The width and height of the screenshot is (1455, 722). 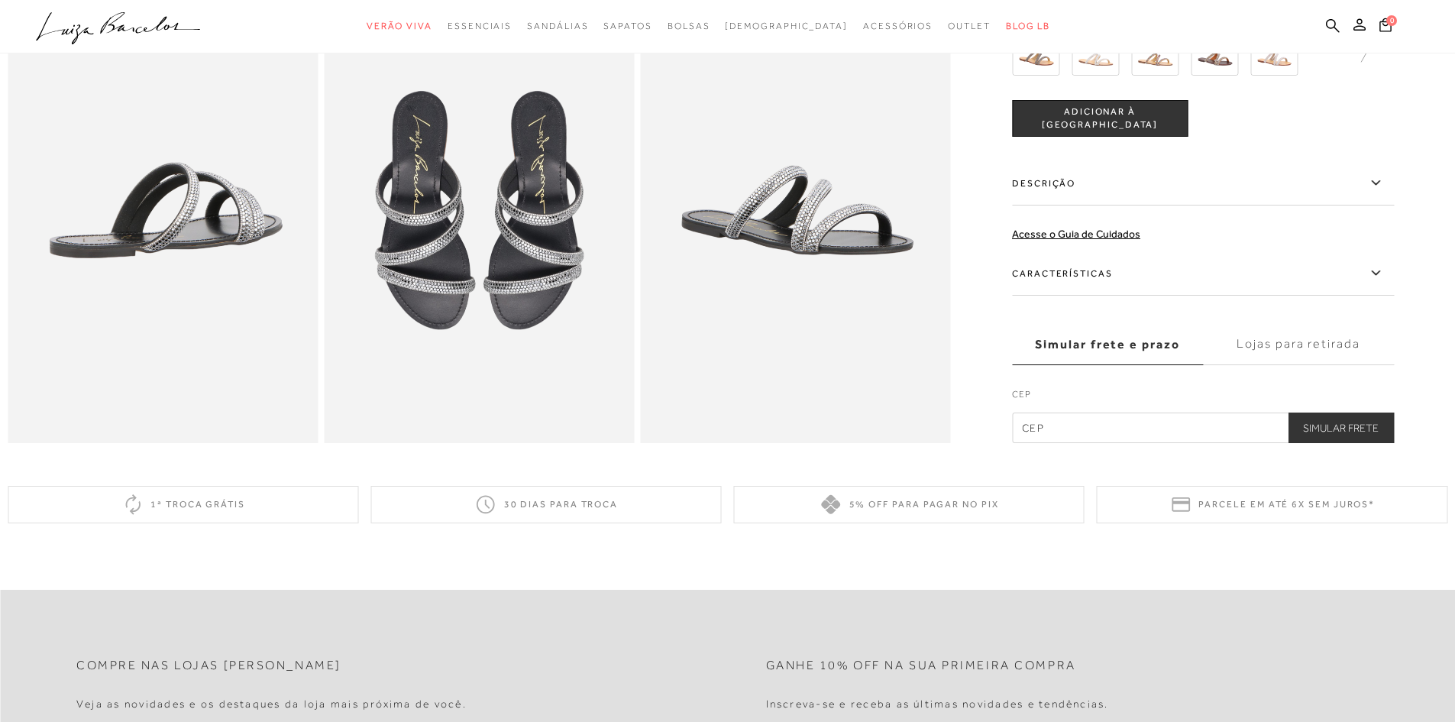 I want to click on label: Características, so click(x=1203, y=273).